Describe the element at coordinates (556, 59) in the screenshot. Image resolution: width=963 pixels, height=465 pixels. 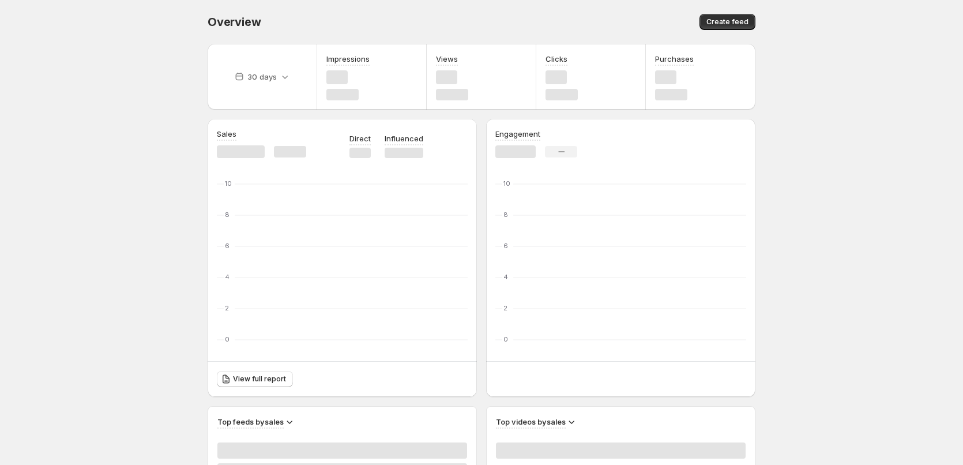
I see `h3: Clicks` at that location.